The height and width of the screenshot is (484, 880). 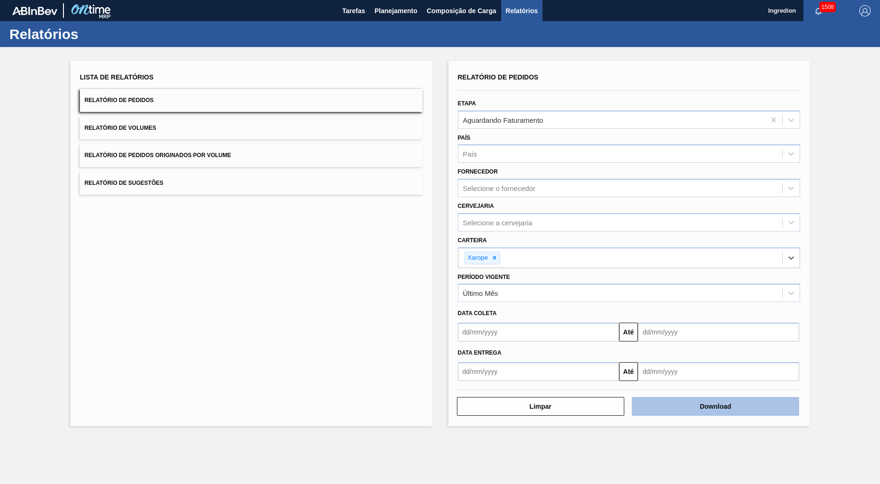 What do you see at coordinates (484, 277) in the screenshot?
I see `label: Período Vigente` at bounding box center [484, 277].